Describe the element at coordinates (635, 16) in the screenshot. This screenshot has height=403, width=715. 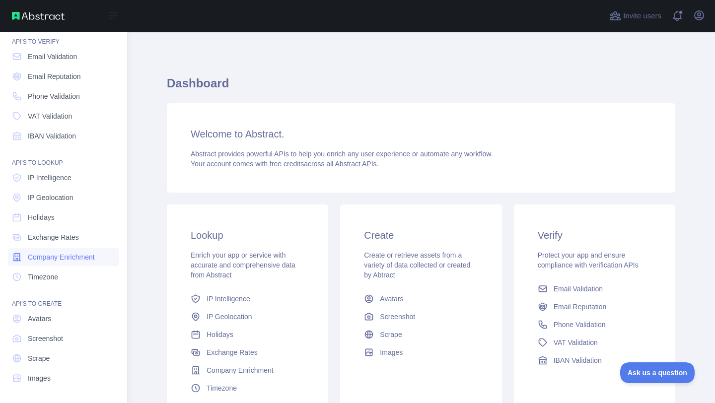
I see `button: Invite users` at that location.